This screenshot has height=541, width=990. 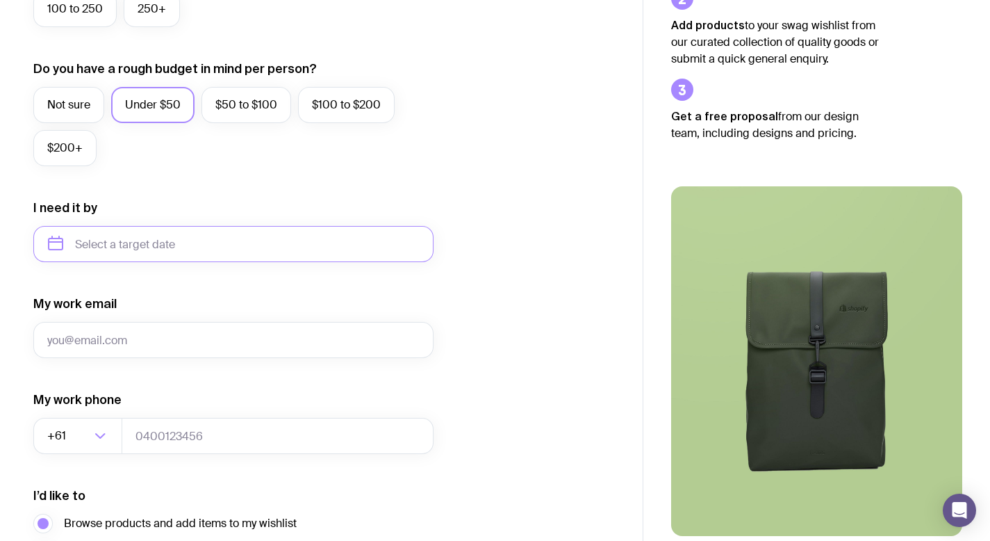 What do you see at coordinates (346, 105) in the screenshot?
I see `label: $100 to $200` at bounding box center [346, 105].